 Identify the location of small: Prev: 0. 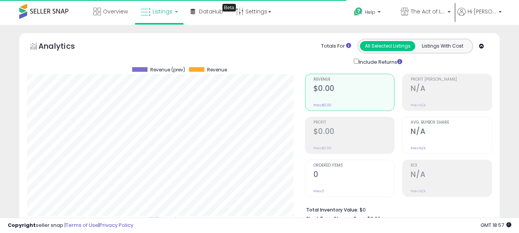
(319, 191).